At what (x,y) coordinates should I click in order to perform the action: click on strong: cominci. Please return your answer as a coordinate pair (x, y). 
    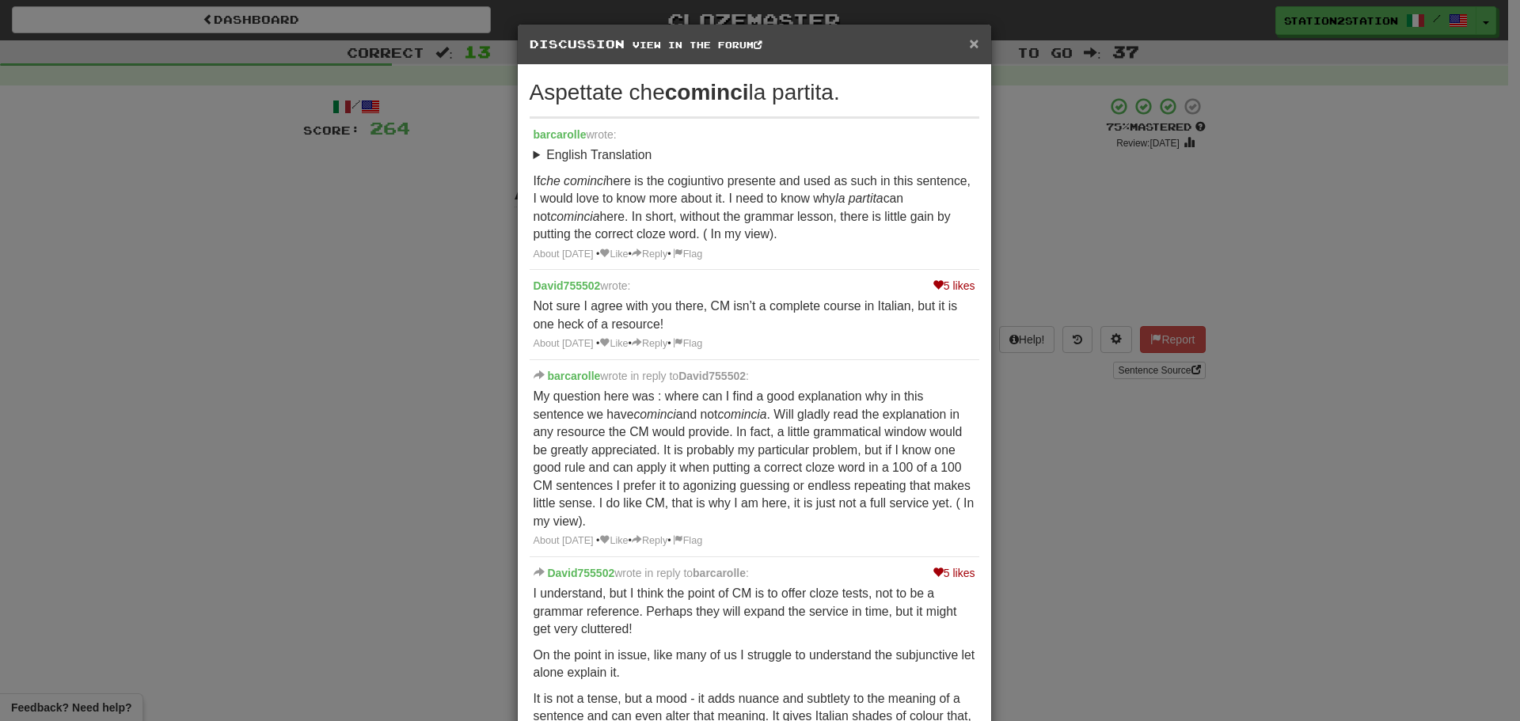
    Looking at the image, I should click on (707, 92).